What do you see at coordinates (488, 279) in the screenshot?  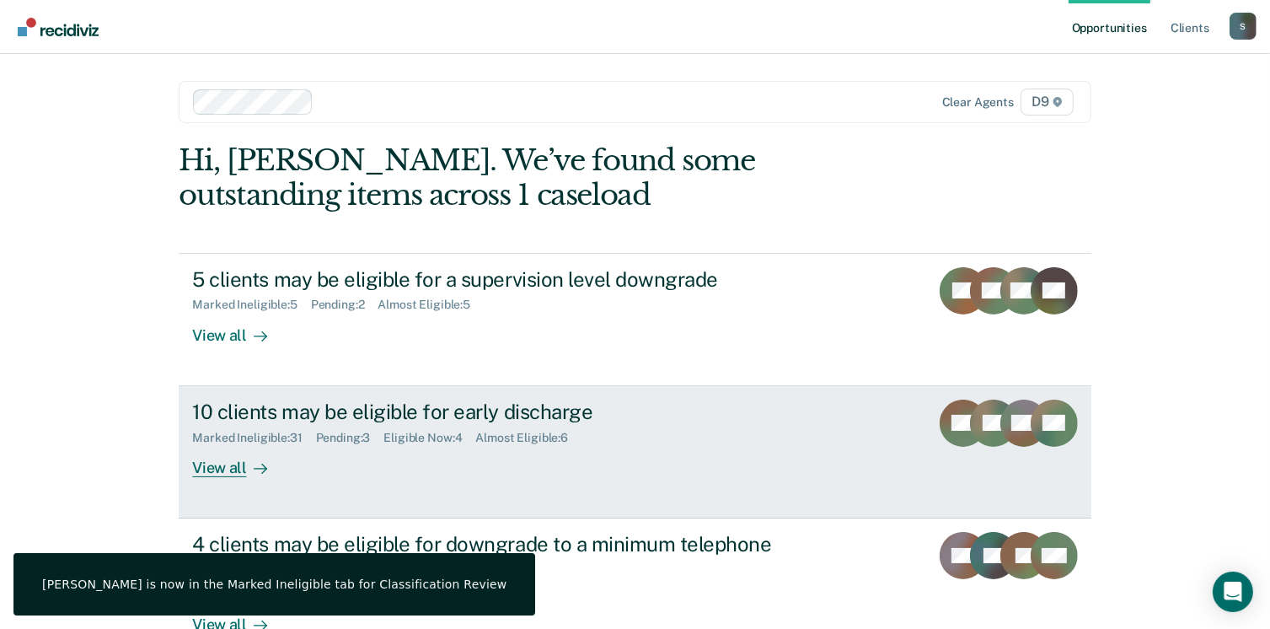 I see `div: 5 clients may be eligible for a supervision level downgrade` at bounding box center [488, 279].